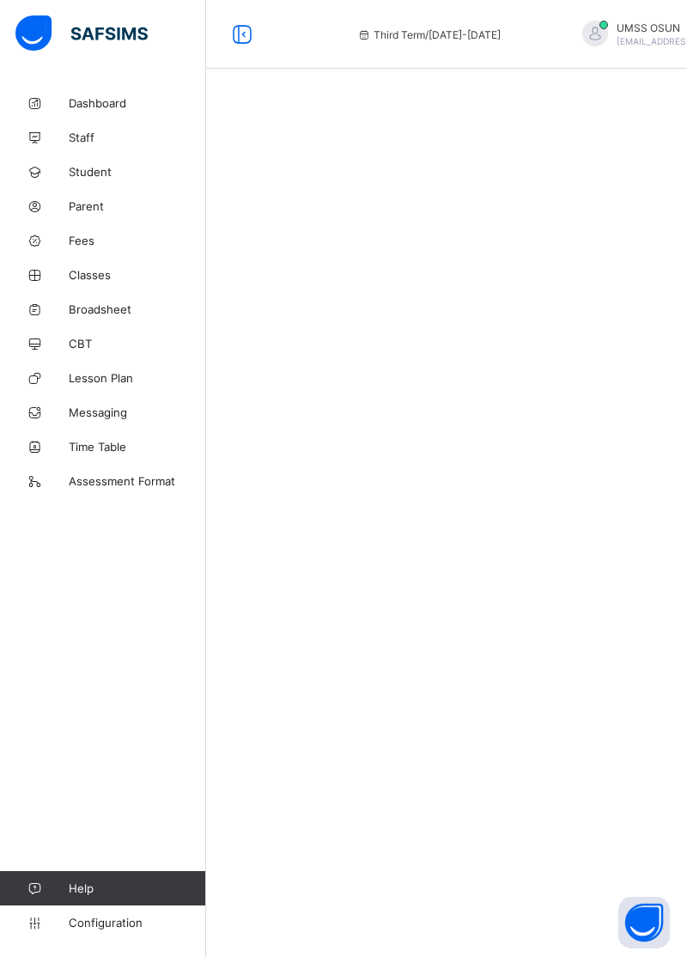  I want to click on span: Classes, so click(137, 275).